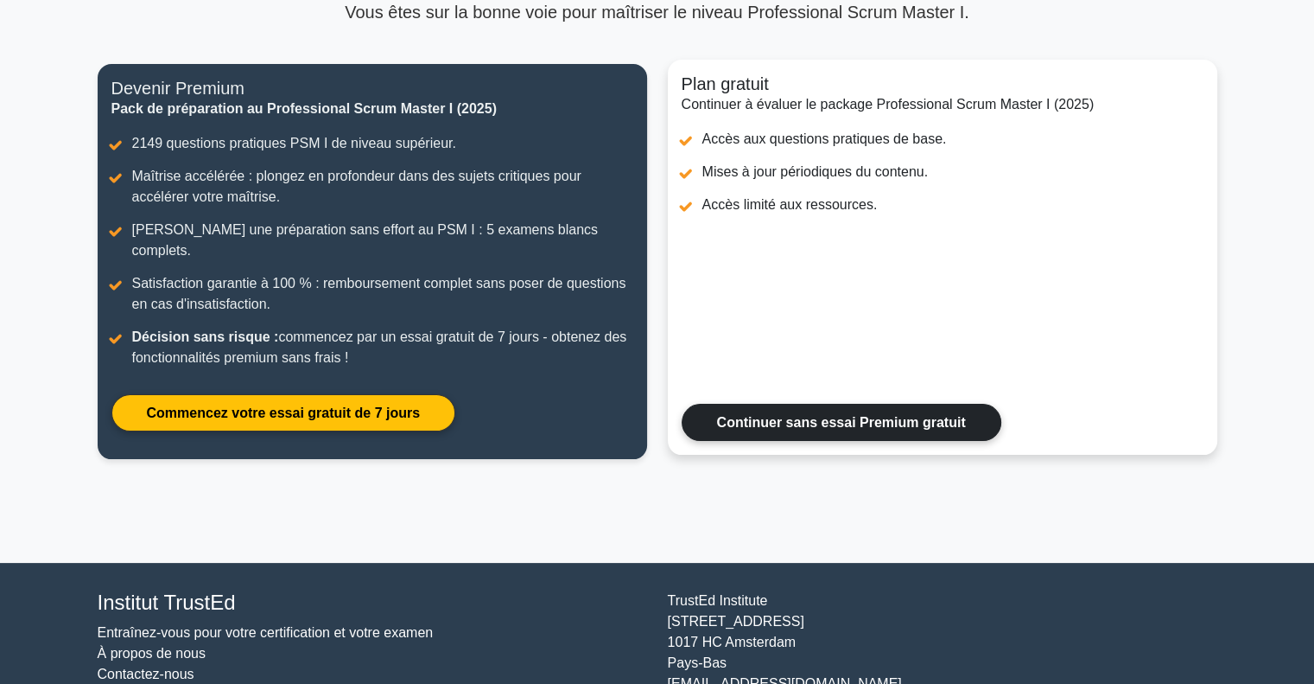  What do you see at coordinates (167, 601) in the screenshot?
I see `font: Institut TrustEd` at bounding box center [167, 601].